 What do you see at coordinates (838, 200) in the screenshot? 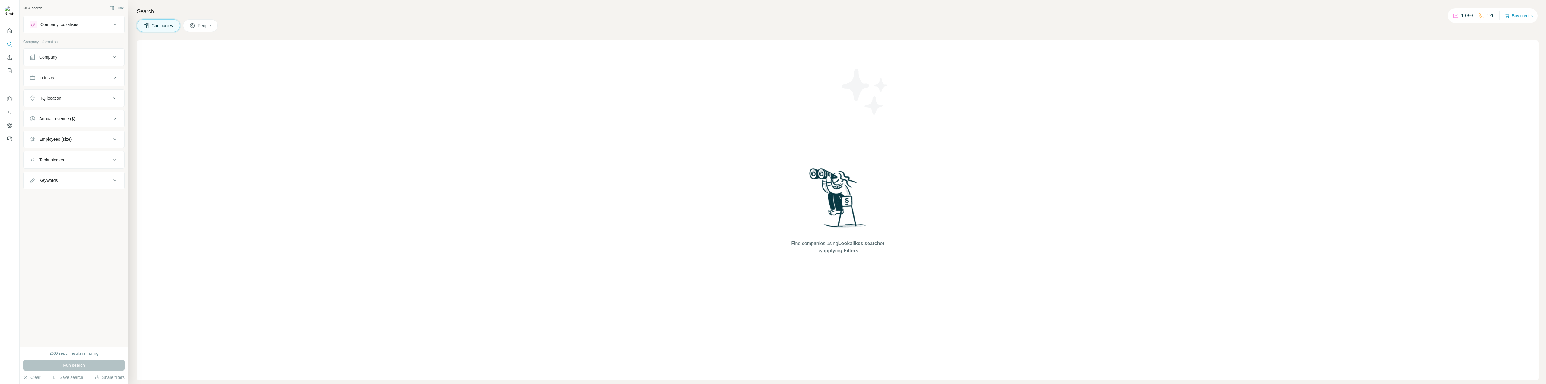
I see `img: Surfe Illustration - Woman searching with binoculars` at bounding box center [838, 200].